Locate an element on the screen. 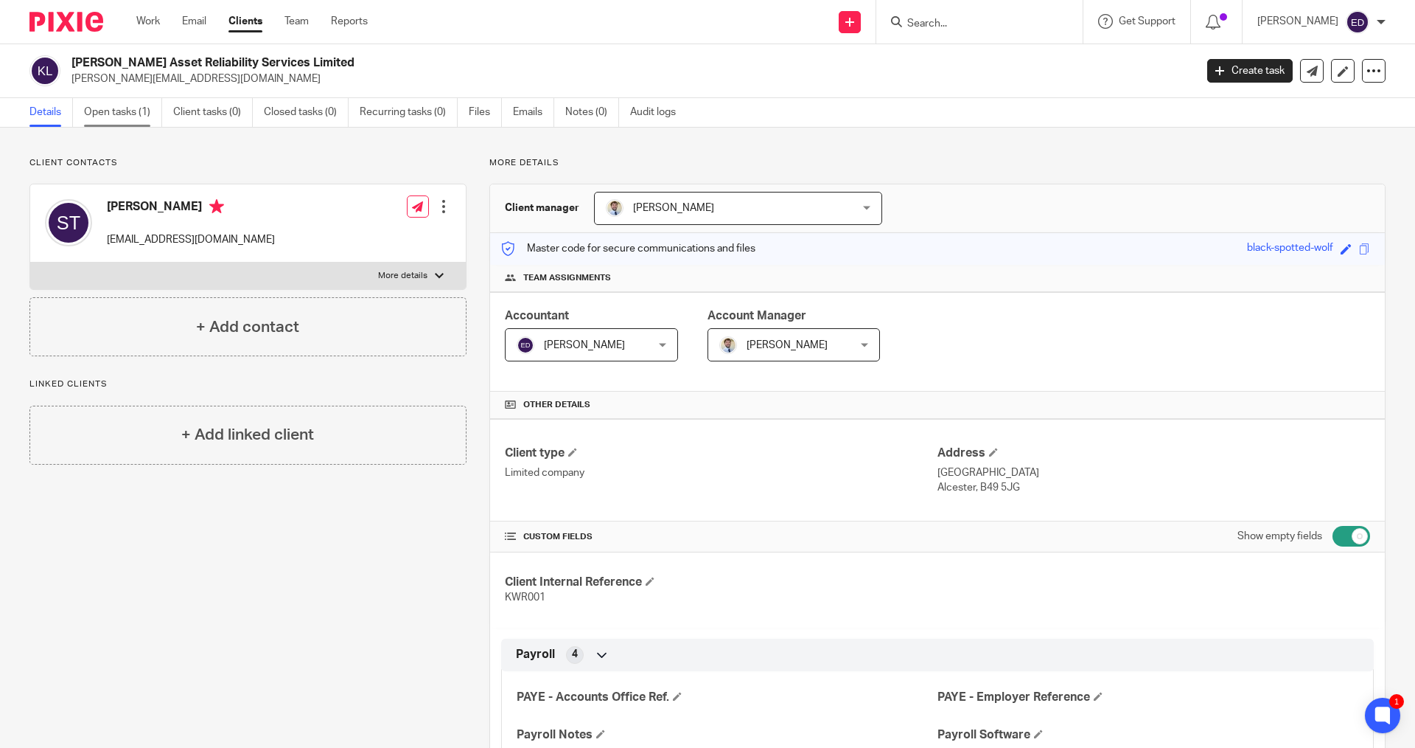 The height and width of the screenshot is (748, 1415). span: Team assignments is located at coordinates (567, 278).